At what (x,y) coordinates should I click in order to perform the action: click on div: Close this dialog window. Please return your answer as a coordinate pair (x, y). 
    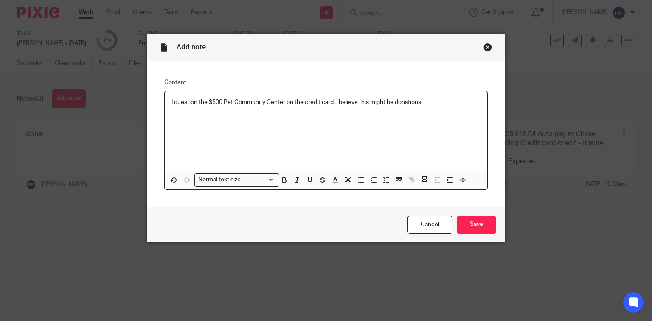
    Looking at the image, I should click on (488, 47).